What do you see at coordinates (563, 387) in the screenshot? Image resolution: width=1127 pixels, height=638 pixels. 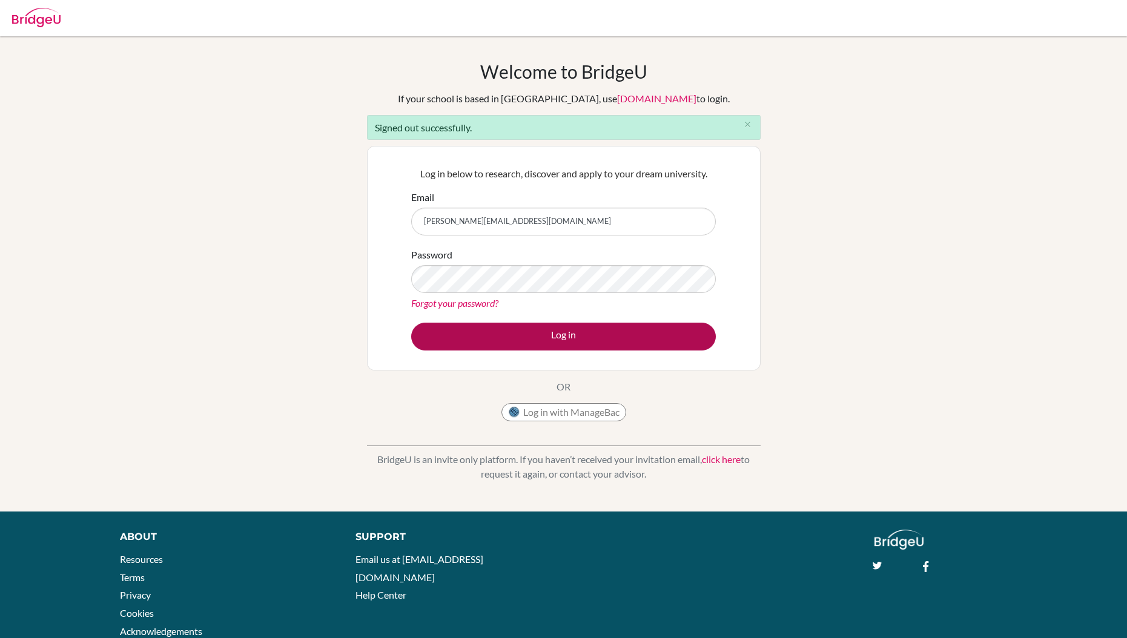 I see `p: OR` at bounding box center [563, 387].